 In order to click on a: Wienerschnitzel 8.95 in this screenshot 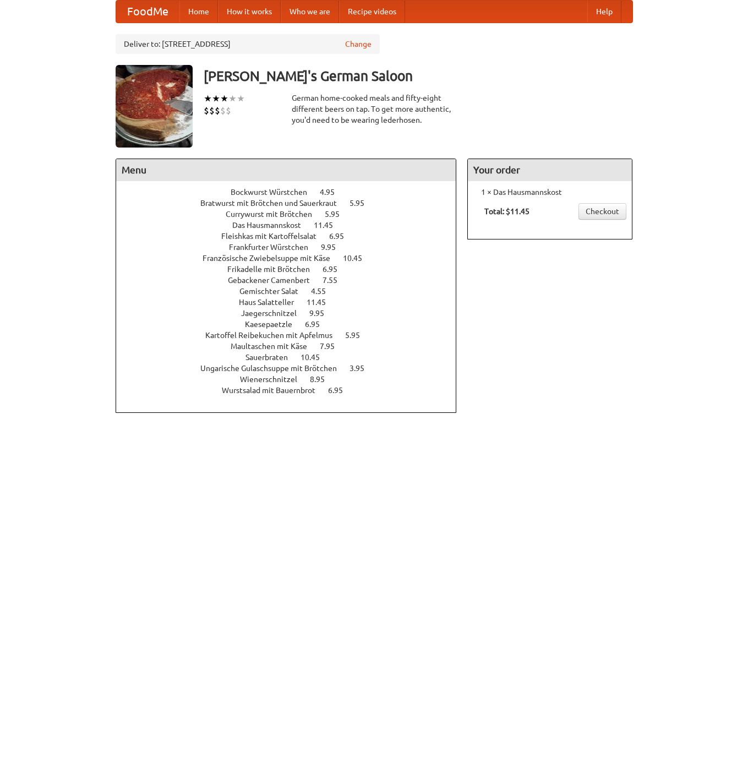, I will do `click(292, 379)`.